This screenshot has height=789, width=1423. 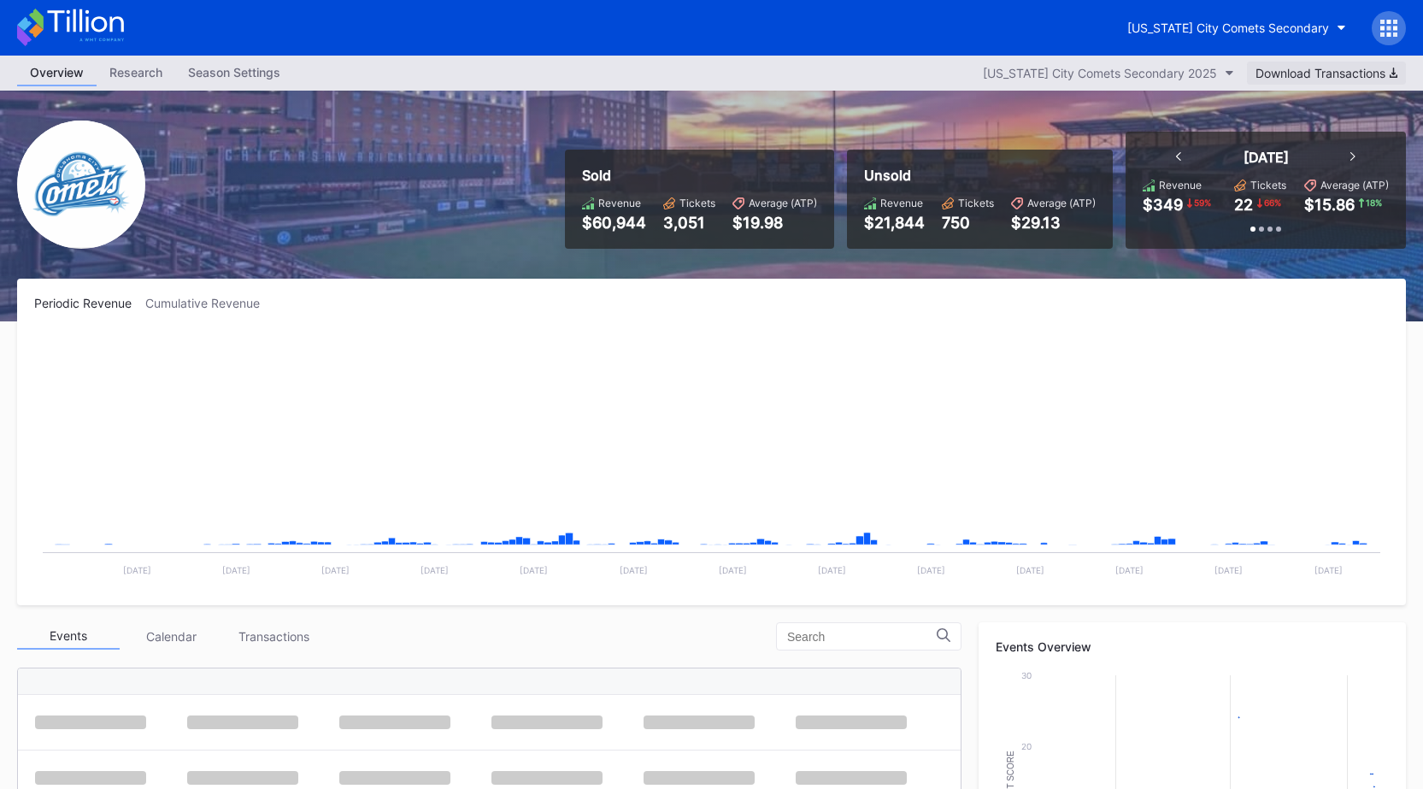 What do you see at coordinates (171, 636) in the screenshot?
I see `div: Calendar` at bounding box center [171, 636].